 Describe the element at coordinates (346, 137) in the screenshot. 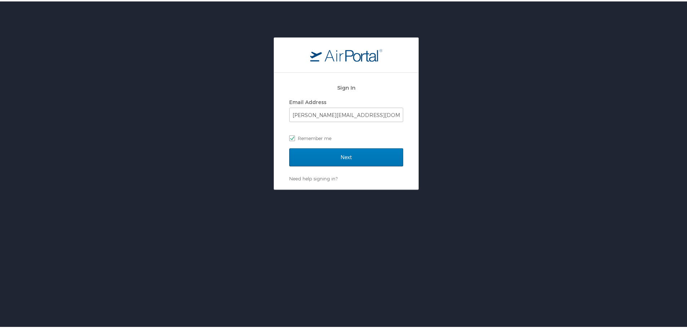

I see `label: Remember me` at that location.